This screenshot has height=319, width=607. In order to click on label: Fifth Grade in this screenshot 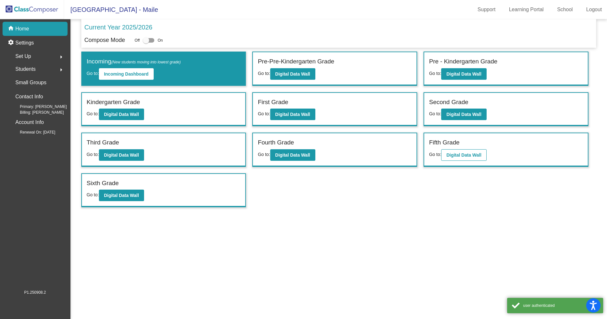, I will do `click(444, 143)`.